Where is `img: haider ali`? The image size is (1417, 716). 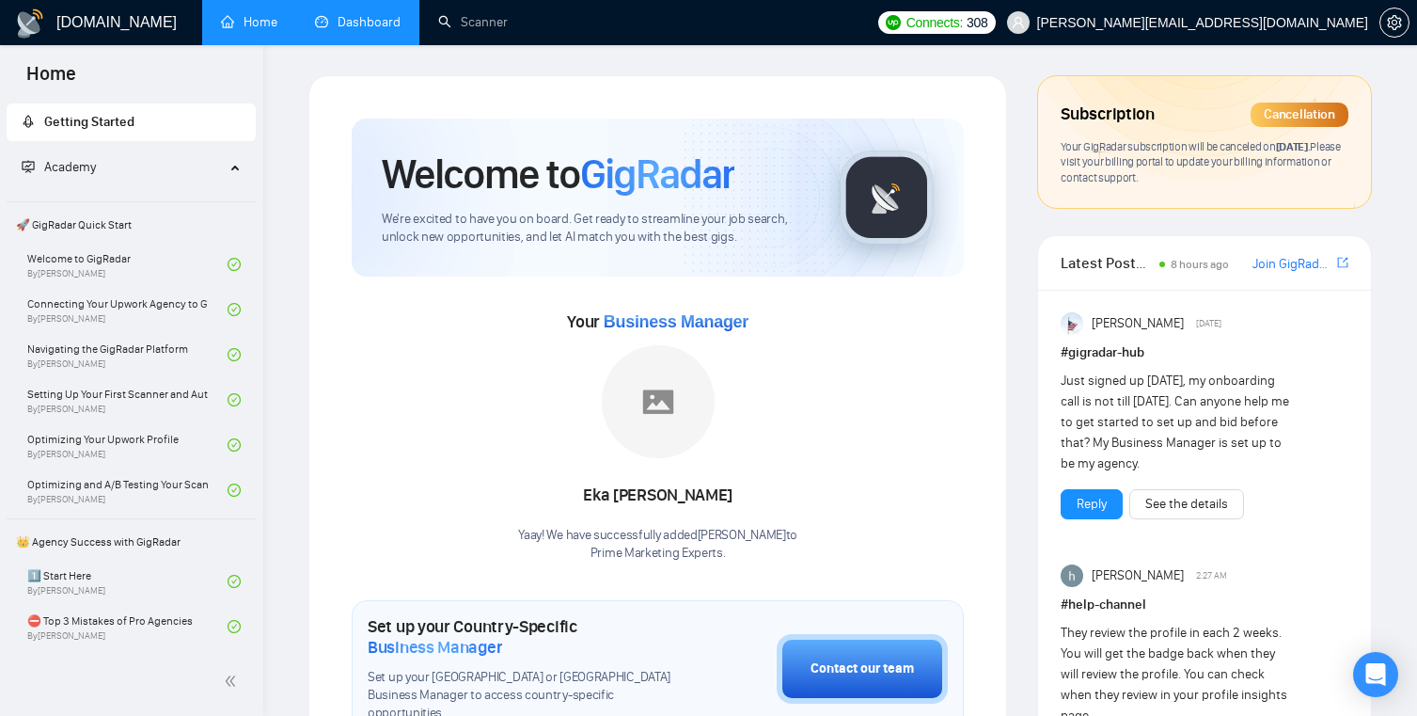
img: haider ali is located at coordinates (1072, 576).